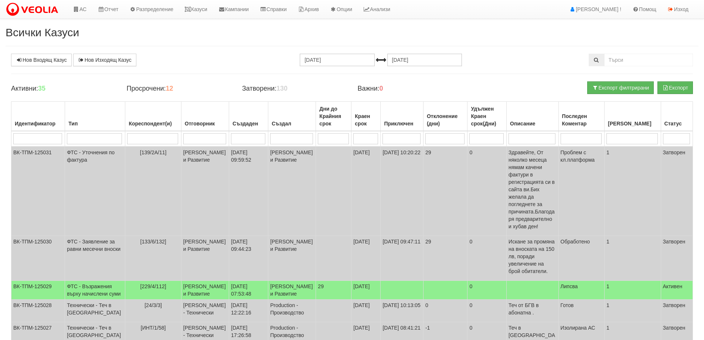 The image size is (704, 340). Describe the element at coordinates (321, 286) in the screenshot. I see `span: 29` at that location.